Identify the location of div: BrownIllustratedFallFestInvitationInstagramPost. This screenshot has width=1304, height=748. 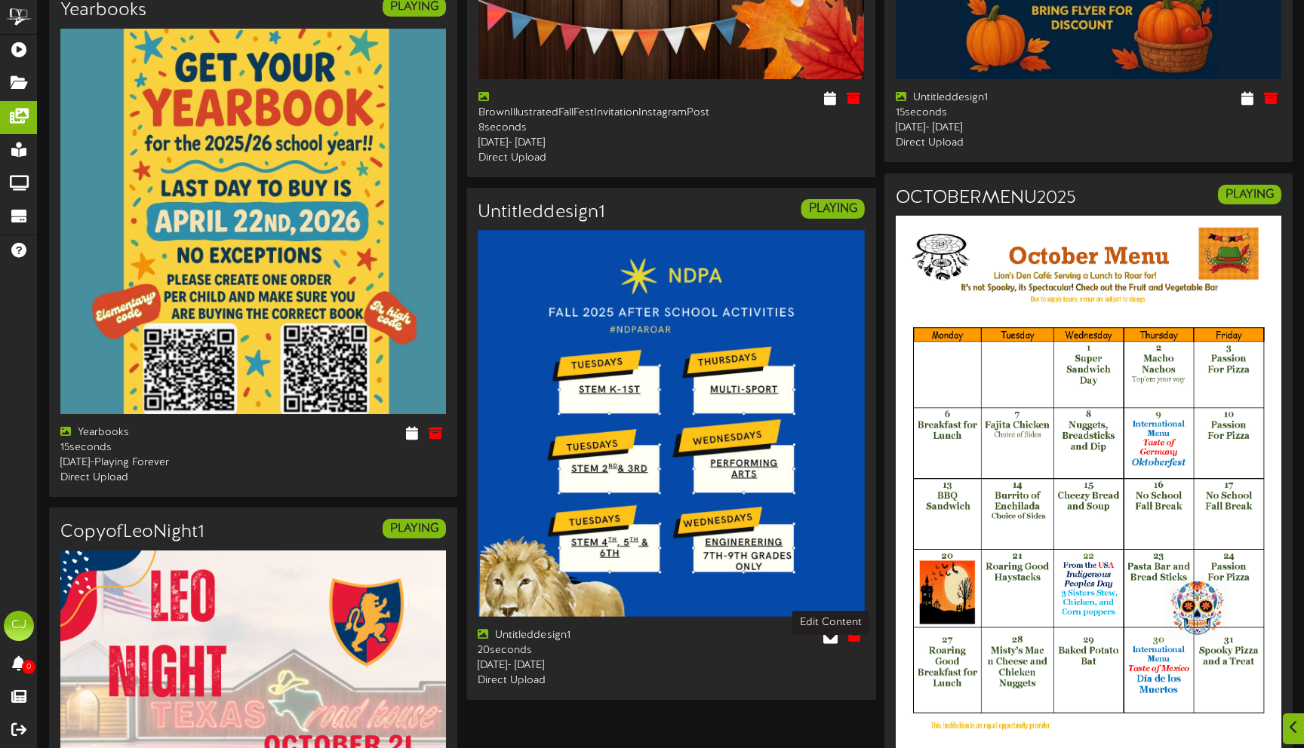
(569, 106).